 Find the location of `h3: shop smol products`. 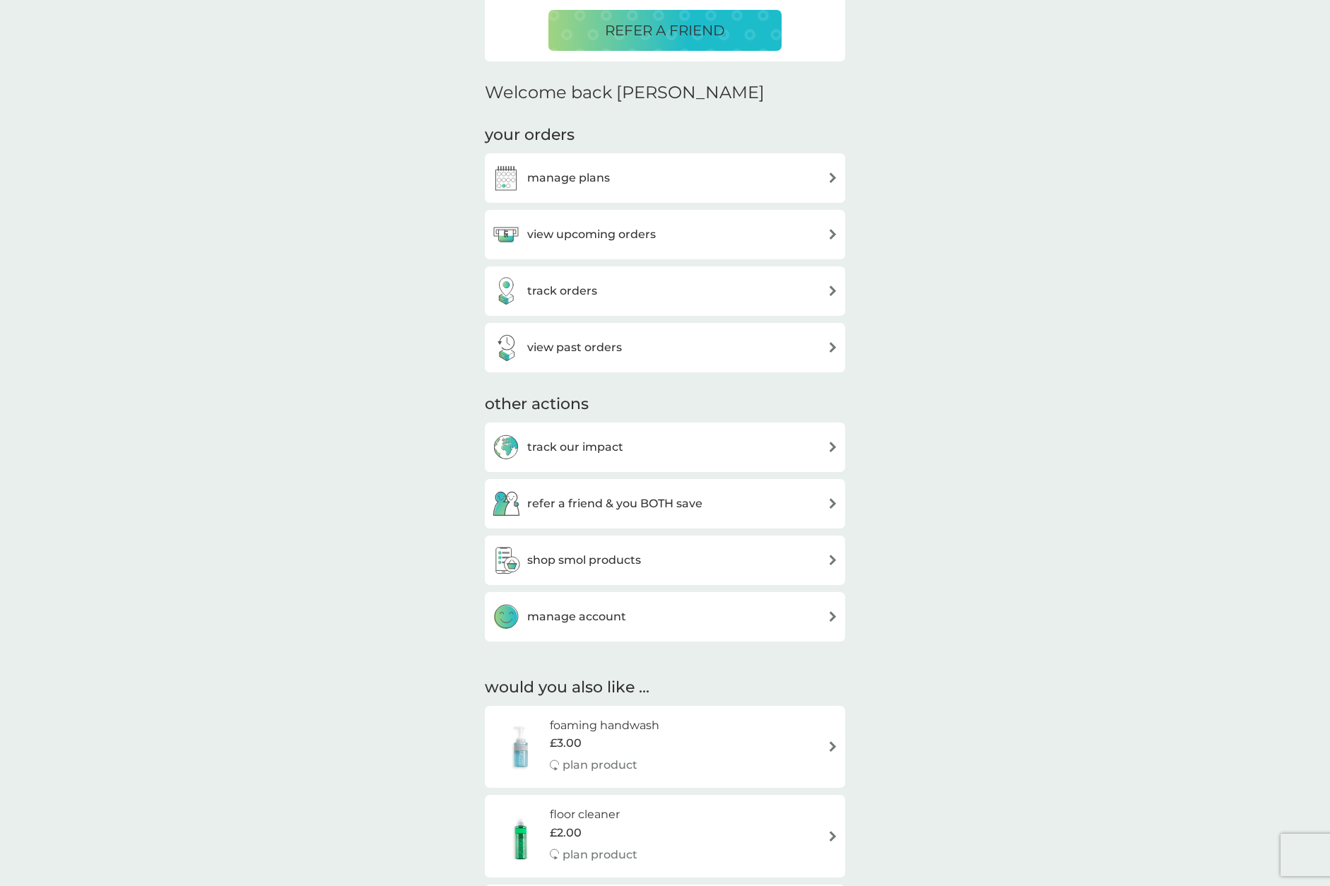

h3: shop smol products is located at coordinates (584, 561).